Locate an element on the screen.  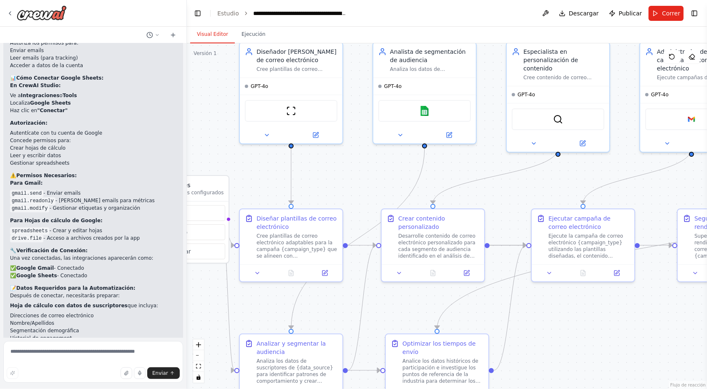
div: Cree plantillas de correo electrónico receptivas y visualmente atractivas que se alineen con {bra... is located at coordinates (297, 69).